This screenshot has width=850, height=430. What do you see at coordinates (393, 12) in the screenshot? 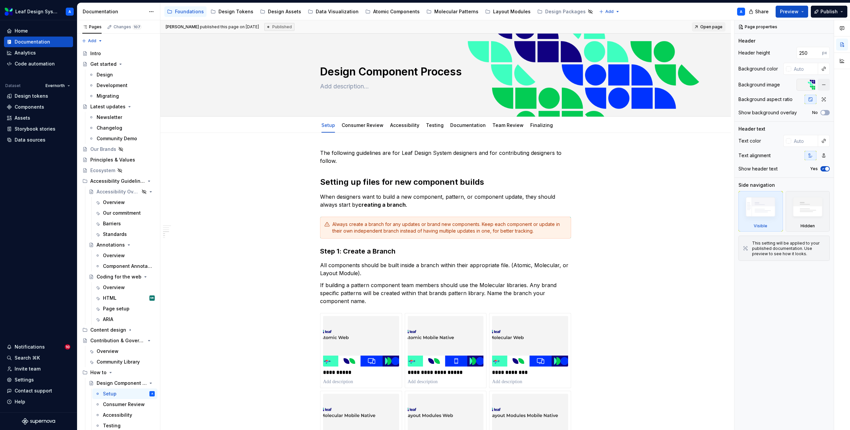
I see `a: Atomic Components` at bounding box center [393, 12].